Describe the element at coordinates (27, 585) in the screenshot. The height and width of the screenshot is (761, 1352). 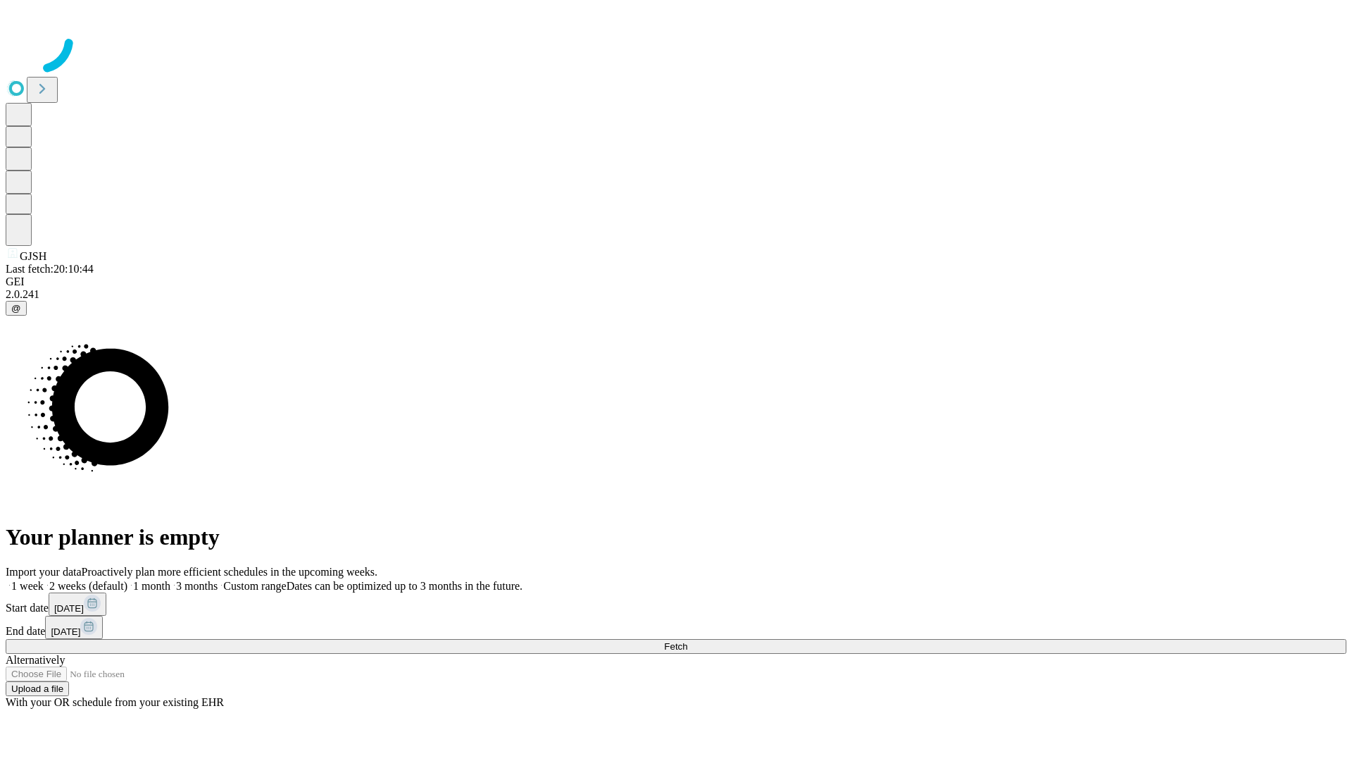
I see `span: 1 week` at that location.